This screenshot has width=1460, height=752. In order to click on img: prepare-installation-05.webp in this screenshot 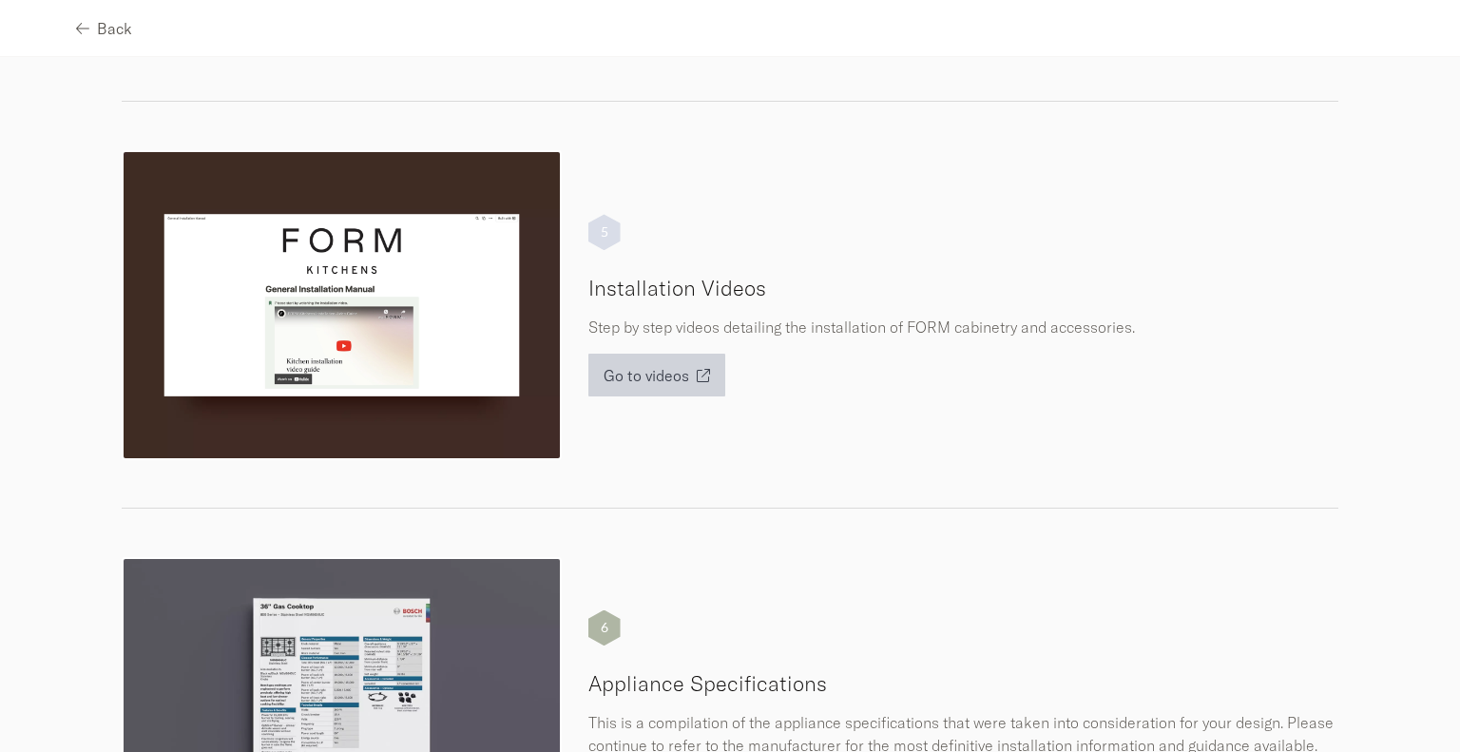, I will do `click(341, 305)`.